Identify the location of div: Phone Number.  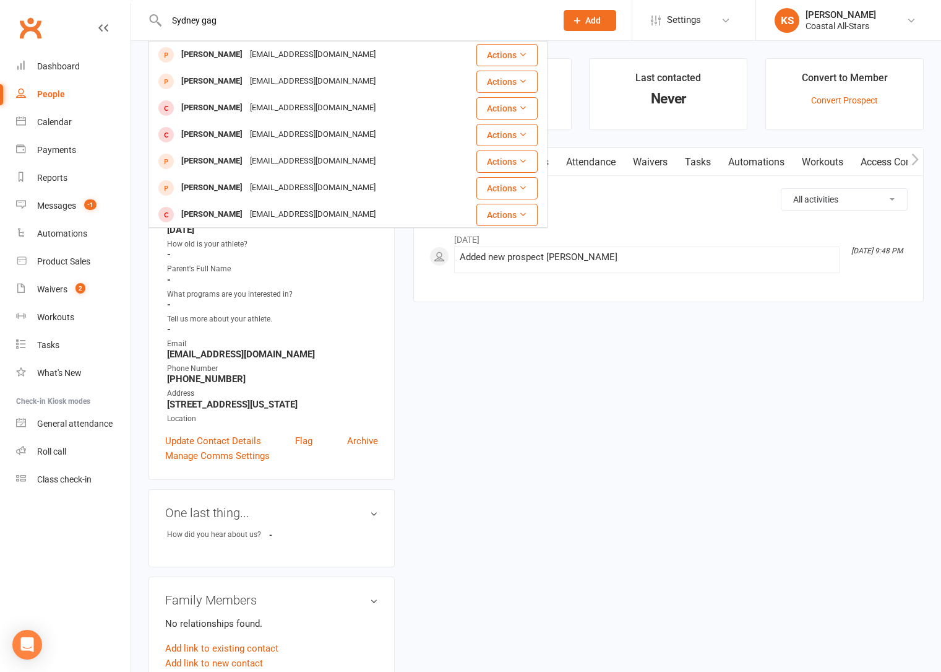
(272, 368).